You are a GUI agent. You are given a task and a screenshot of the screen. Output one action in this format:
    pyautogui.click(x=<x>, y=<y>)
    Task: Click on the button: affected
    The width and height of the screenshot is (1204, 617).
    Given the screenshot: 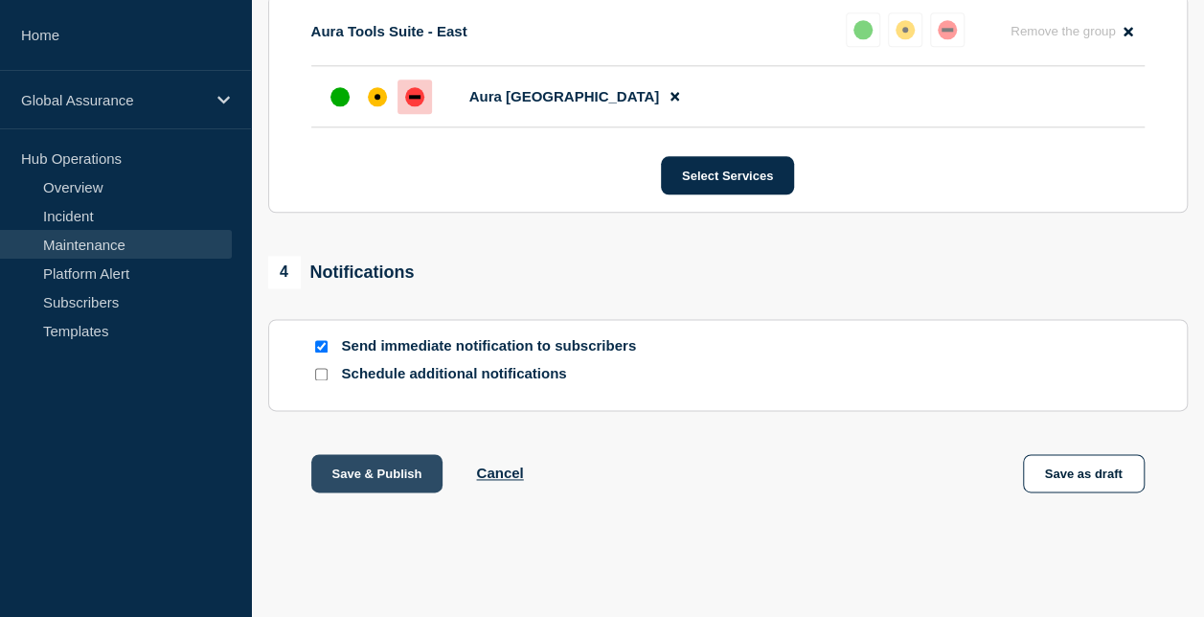 What is the action you would take?
    pyautogui.click(x=905, y=30)
    